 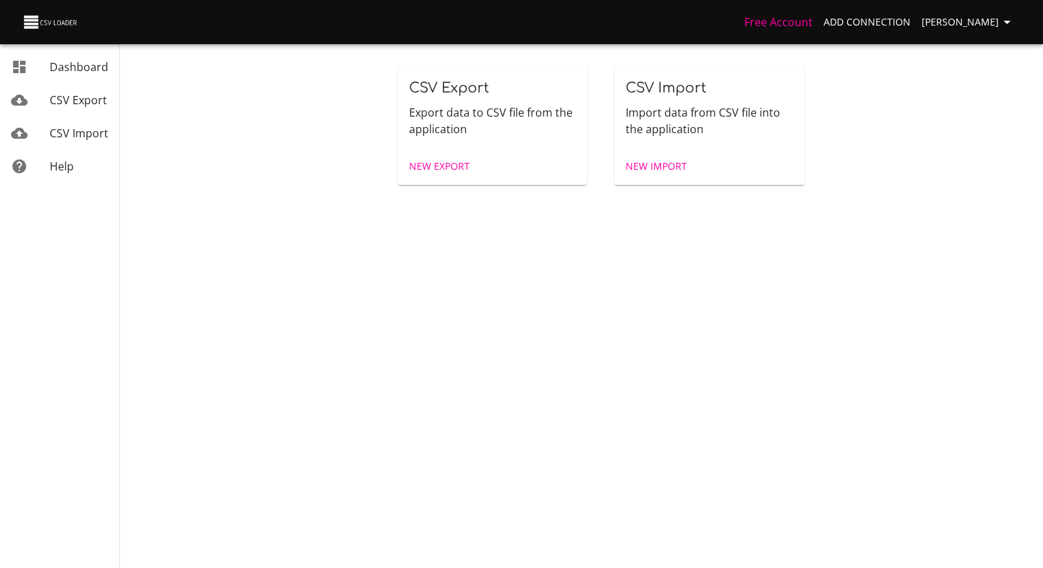 What do you see at coordinates (867, 22) in the screenshot?
I see `a: Add Connection` at bounding box center [867, 22].